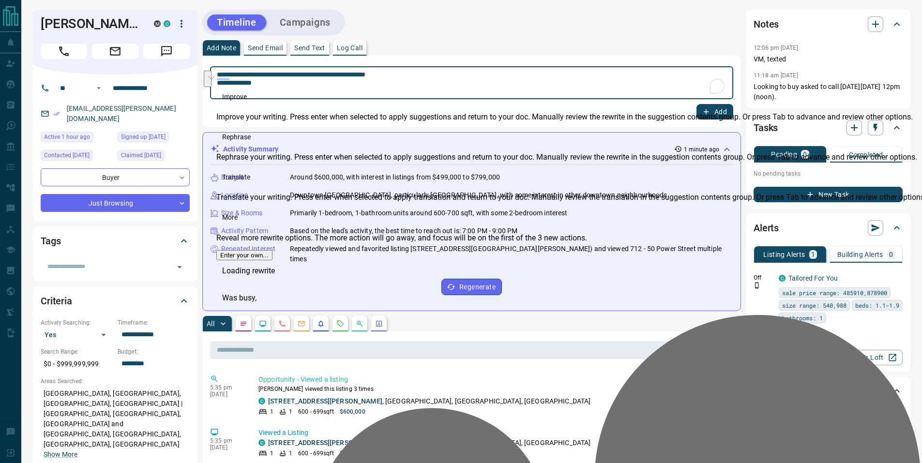 The width and height of the screenshot is (922, 463). What do you see at coordinates (76, 352) in the screenshot?
I see `p: Search Range:` at bounding box center [76, 352].